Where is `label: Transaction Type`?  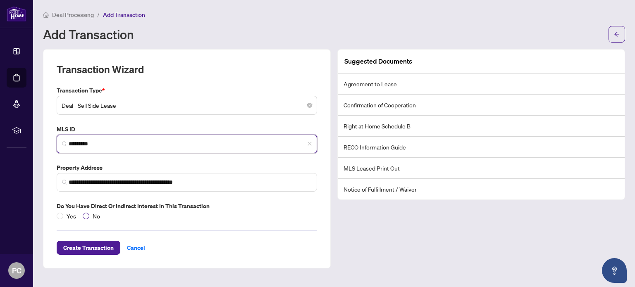
label: Transaction Type is located at coordinates (187, 90).